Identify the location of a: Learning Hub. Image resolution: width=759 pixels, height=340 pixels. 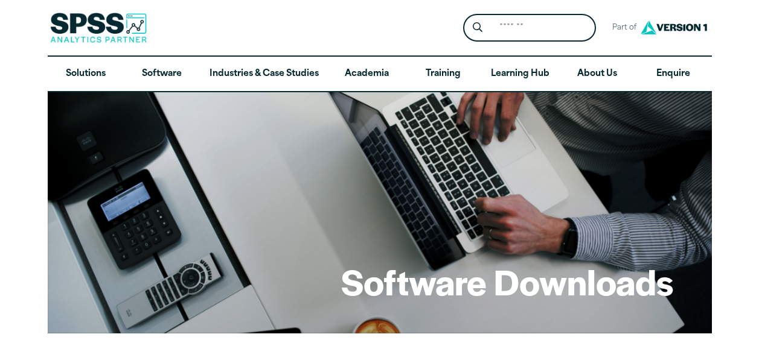
(520, 74).